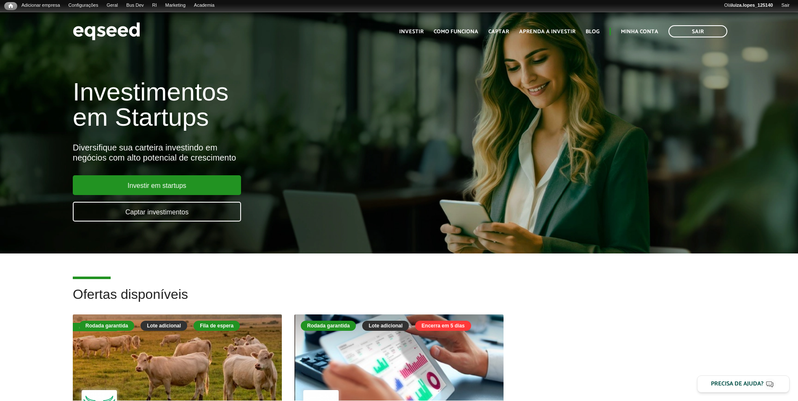 The height and width of the screenshot is (401, 798). I want to click on h1: Investimentos em Startups, so click(266, 105).